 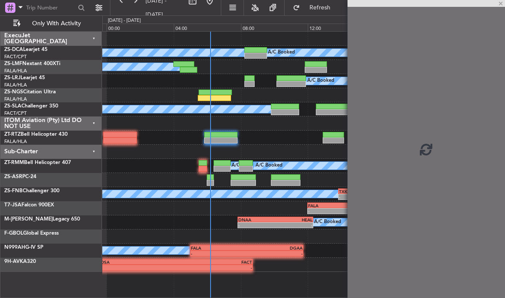 I want to click on a: ZS-ASRPC-24, so click(x=20, y=177).